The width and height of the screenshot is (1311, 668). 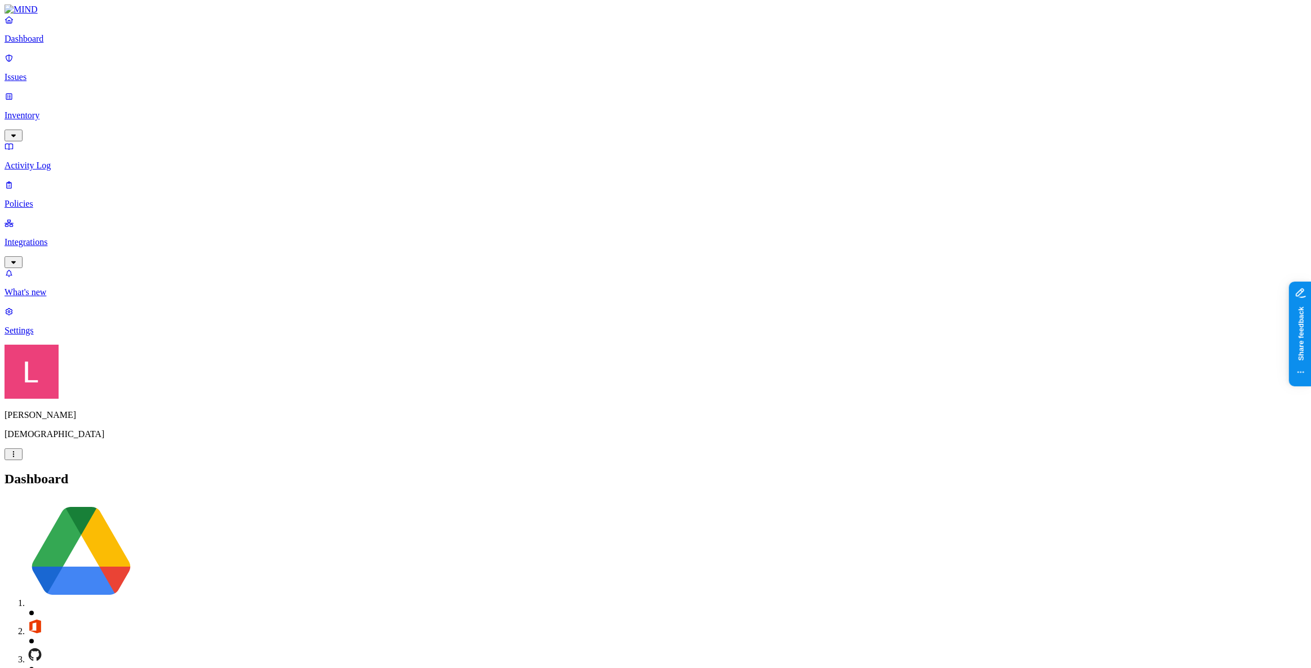 What do you see at coordinates (14, 12) in the screenshot?
I see `span: More options` at bounding box center [14, 12].